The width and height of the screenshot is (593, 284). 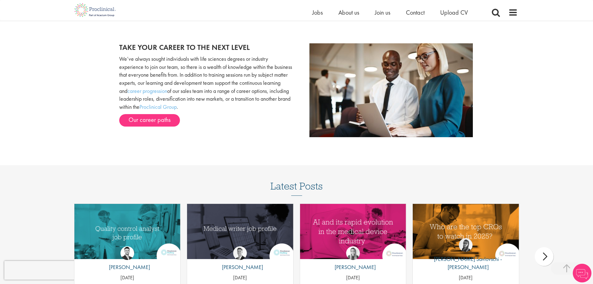 What do you see at coordinates (240, 253) in the screenshot?
I see `img: George Watson` at bounding box center [240, 253].